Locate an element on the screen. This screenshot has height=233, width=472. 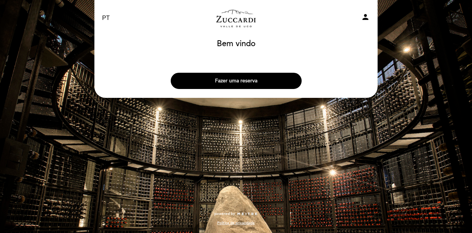
a: powered by is located at coordinates (236, 213).